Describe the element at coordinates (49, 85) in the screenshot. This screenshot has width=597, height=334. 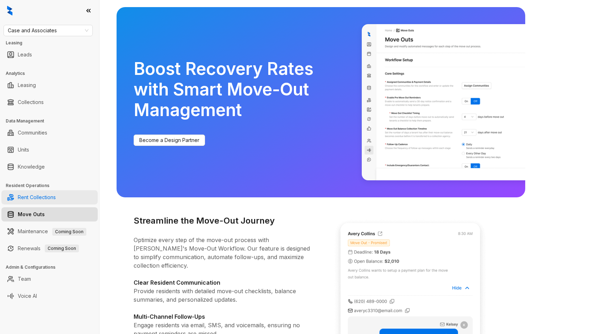
I see `li: Leasing` at that location.